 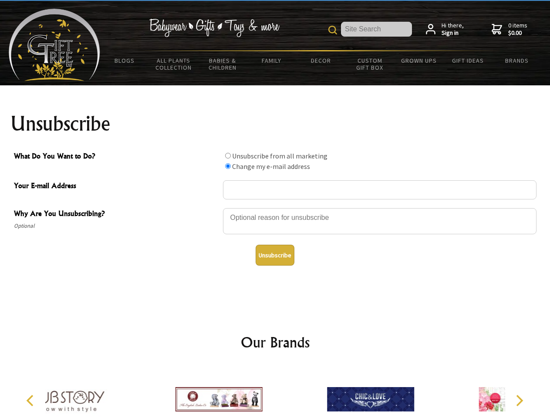 What do you see at coordinates (380, 190) in the screenshot?
I see `input: Your E-mail Address` at bounding box center [380, 190].